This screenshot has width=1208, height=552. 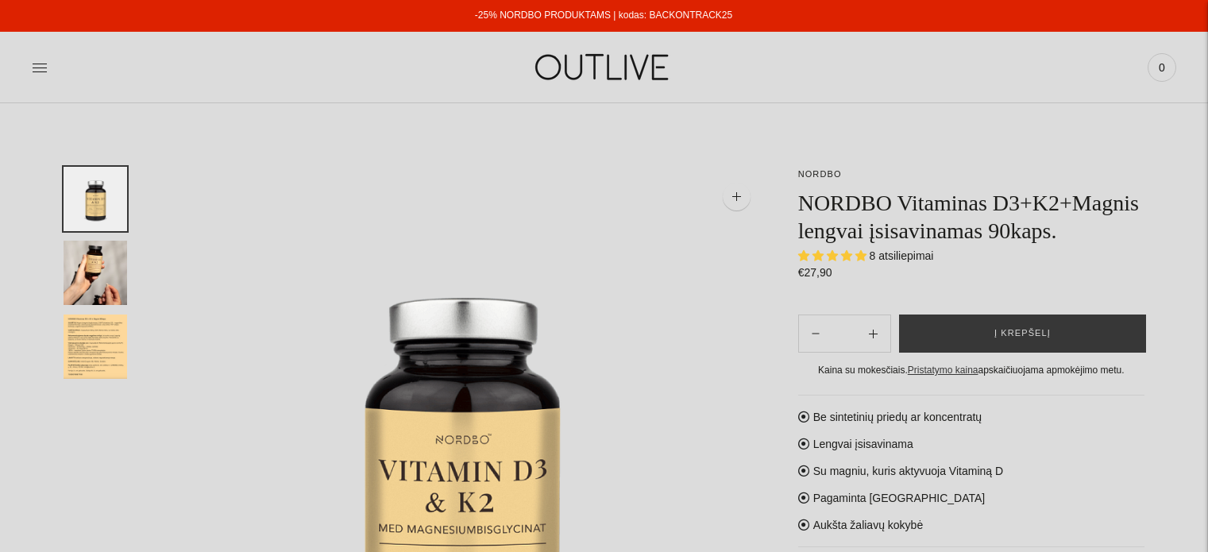 I want to click on h1: NORDBO Vitaminas D3+K2+Magnis lengvai įsisavinamas 90kaps., so click(x=971, y=217).